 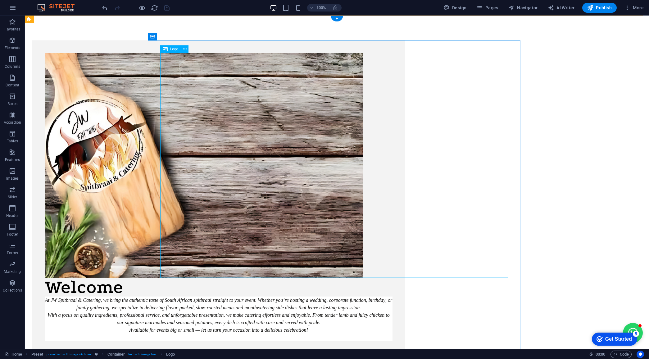 What do you see at coordinates (12, 160) in the screenshot?
I see `p: Features` at bounding box center [12, 160].